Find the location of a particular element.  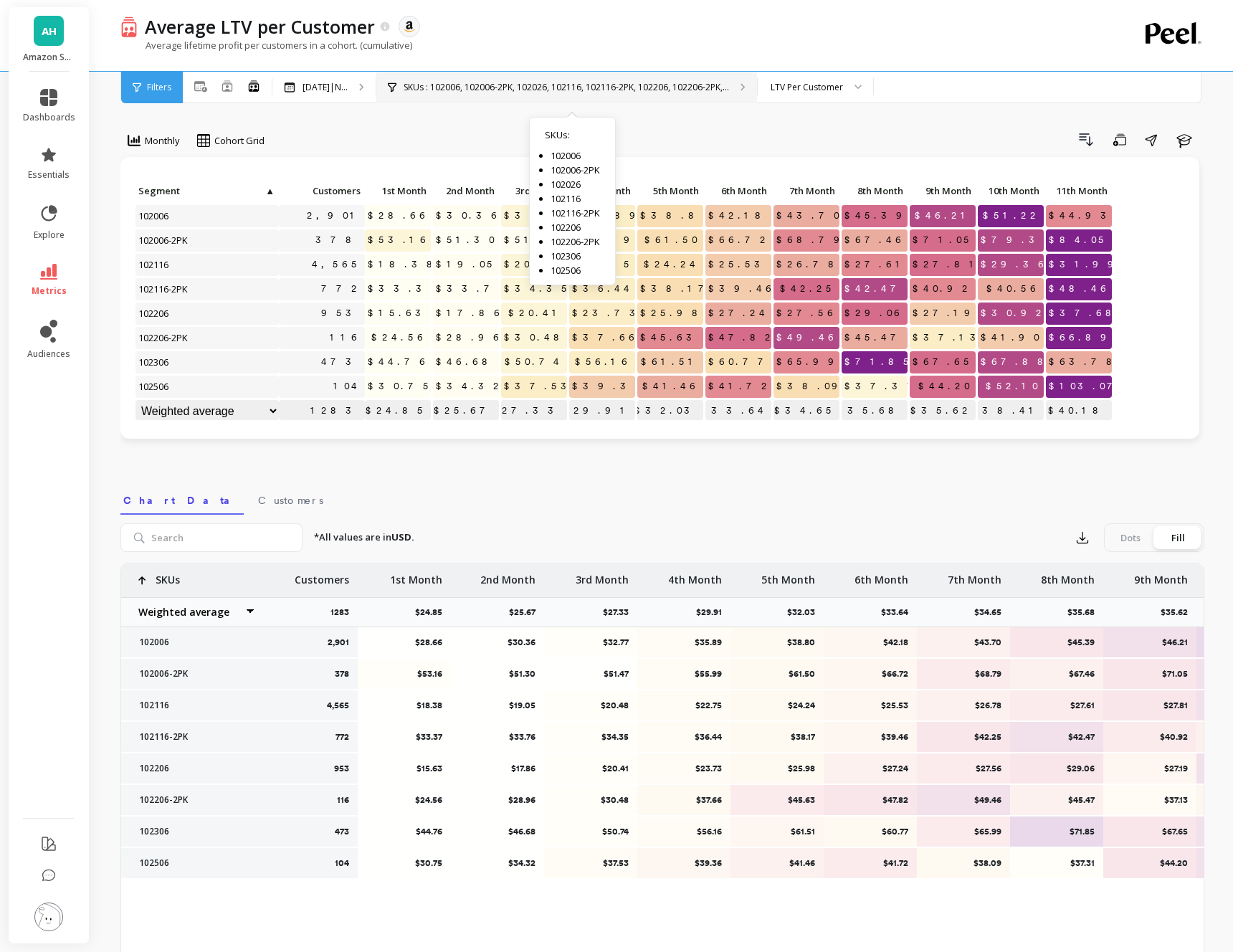

p: 11th Month is located at coordinates (1078, 191).